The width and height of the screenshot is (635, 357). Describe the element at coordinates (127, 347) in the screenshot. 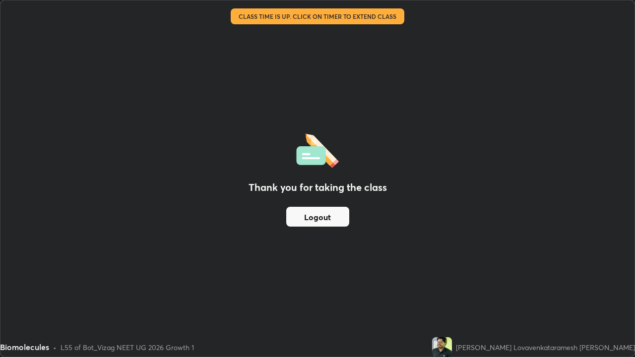

I see `div: L55 of Bot_Vizag NEET UG 2026 Growth 1` at that location.